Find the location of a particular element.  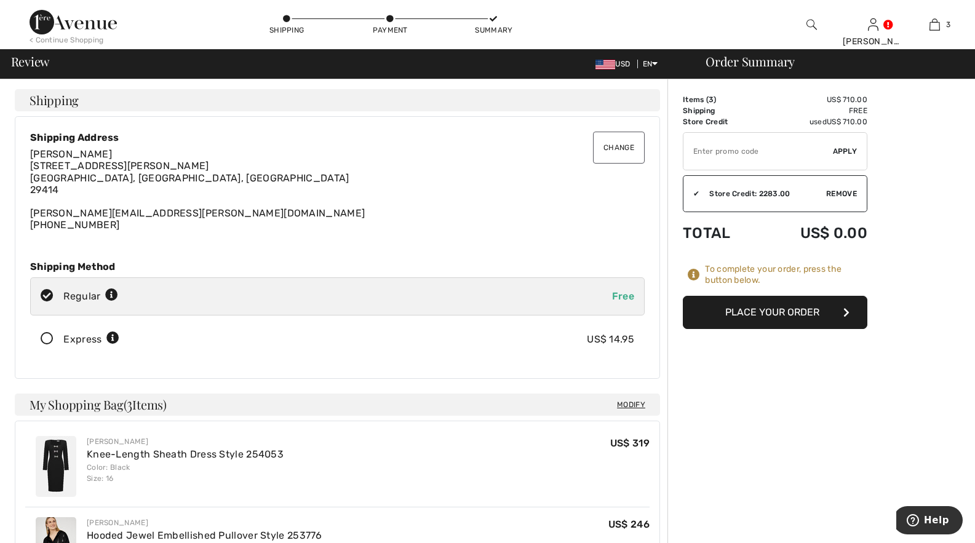

td: Shipping is located at coordinates (721, 111).